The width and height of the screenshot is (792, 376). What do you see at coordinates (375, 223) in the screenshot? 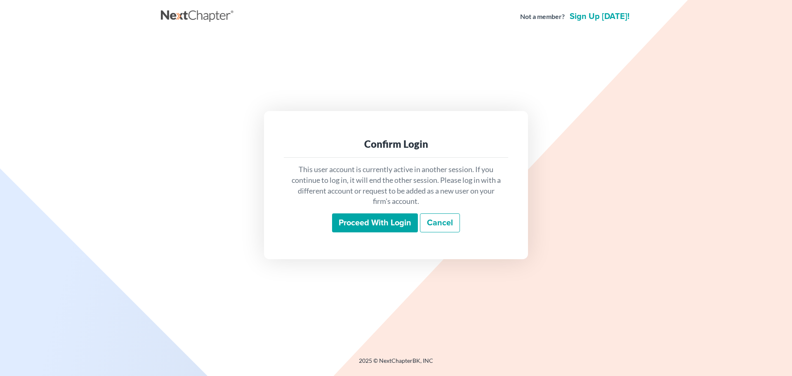
I see `input: Proceed with login` at bounding box center [375, 223].